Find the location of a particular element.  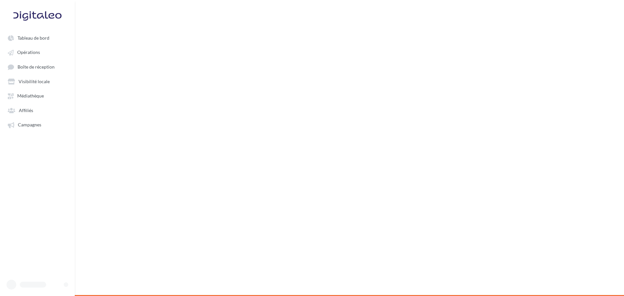

span: Campagnes is located at coordinates (30, 125).